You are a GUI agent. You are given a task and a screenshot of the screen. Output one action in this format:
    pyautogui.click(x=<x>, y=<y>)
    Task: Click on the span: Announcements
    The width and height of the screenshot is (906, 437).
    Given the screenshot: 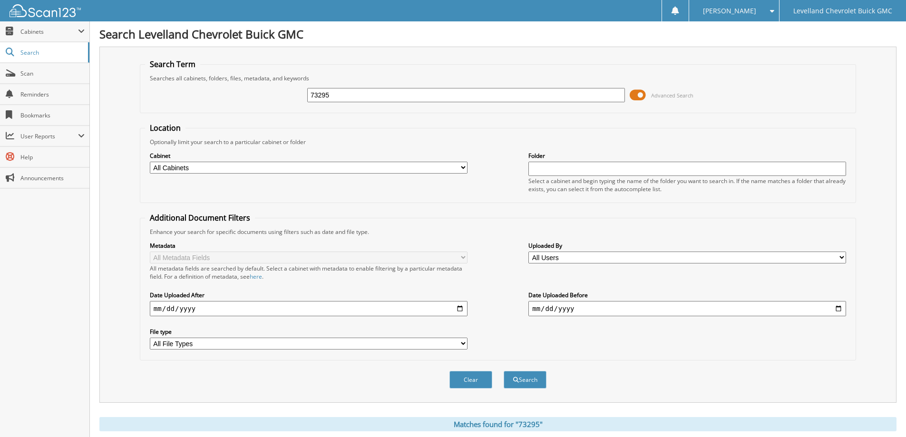 What is the action you would take?
    pyautogui.click(x=52, y=178)
    